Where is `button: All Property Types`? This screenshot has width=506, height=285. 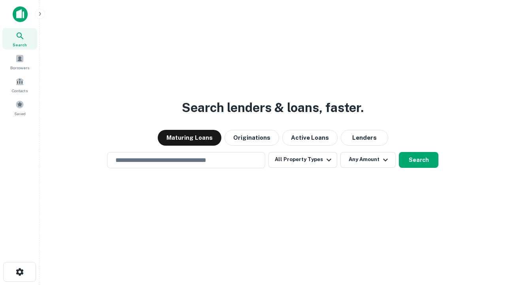 button: All Property Types is located at coordinates (303, 160).